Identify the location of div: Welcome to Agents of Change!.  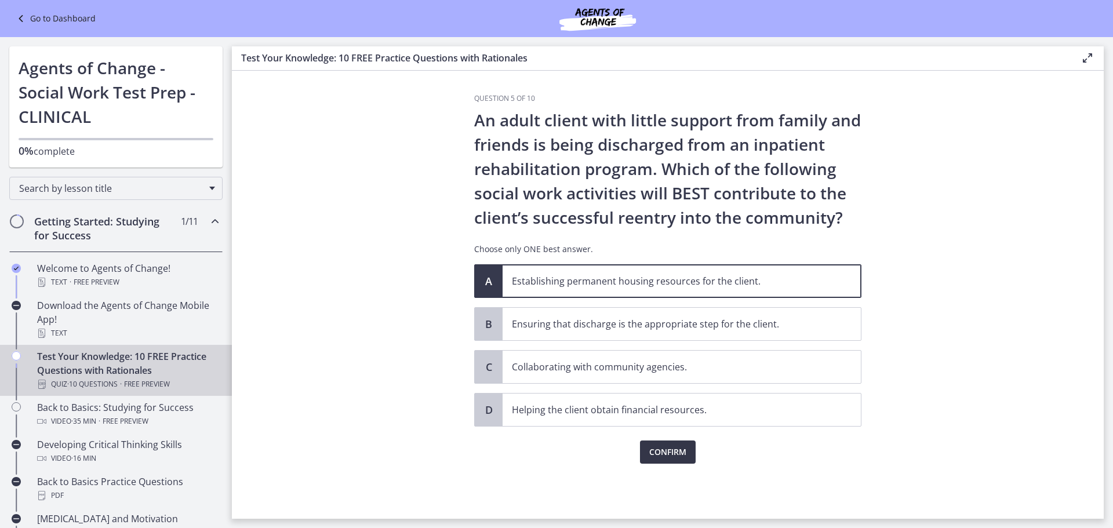
(128, 275).